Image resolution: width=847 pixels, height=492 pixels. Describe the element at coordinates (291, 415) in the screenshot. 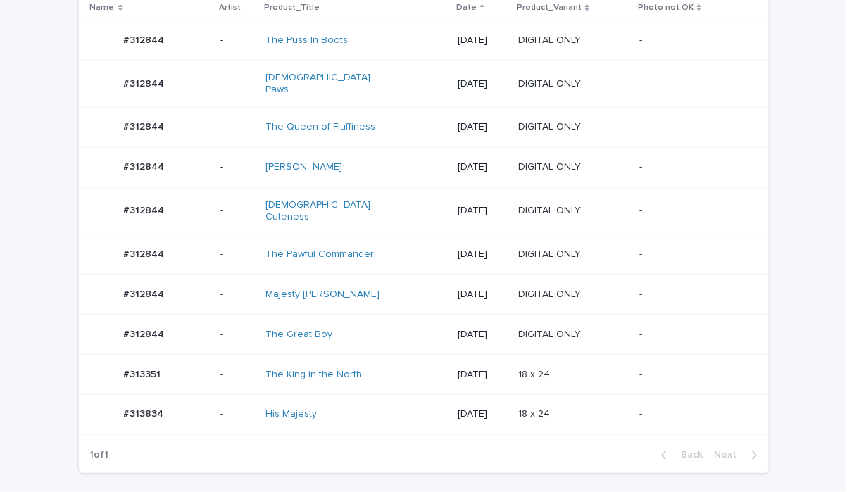

I see `a: His Majesty` at that location.